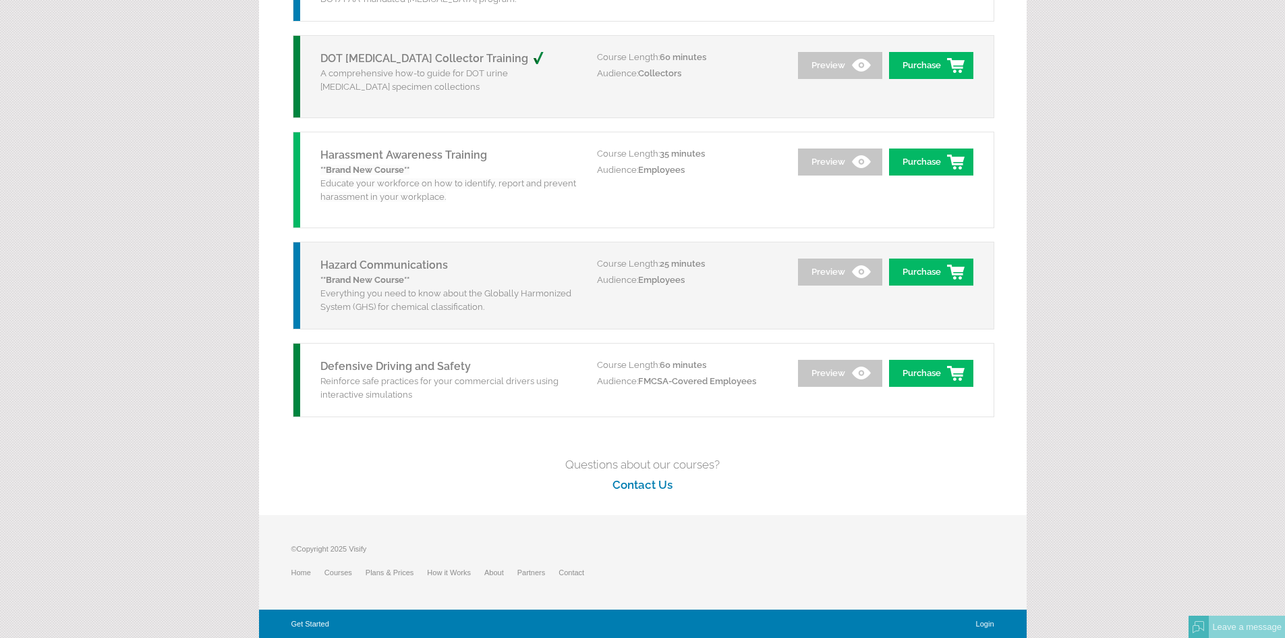 The image size is (1285, 638). Describe the element at coordinates (449, 388) in the screenshot. I see `p: Reinforce safe practices for your commercial drivers using interactive simulations` at that location.